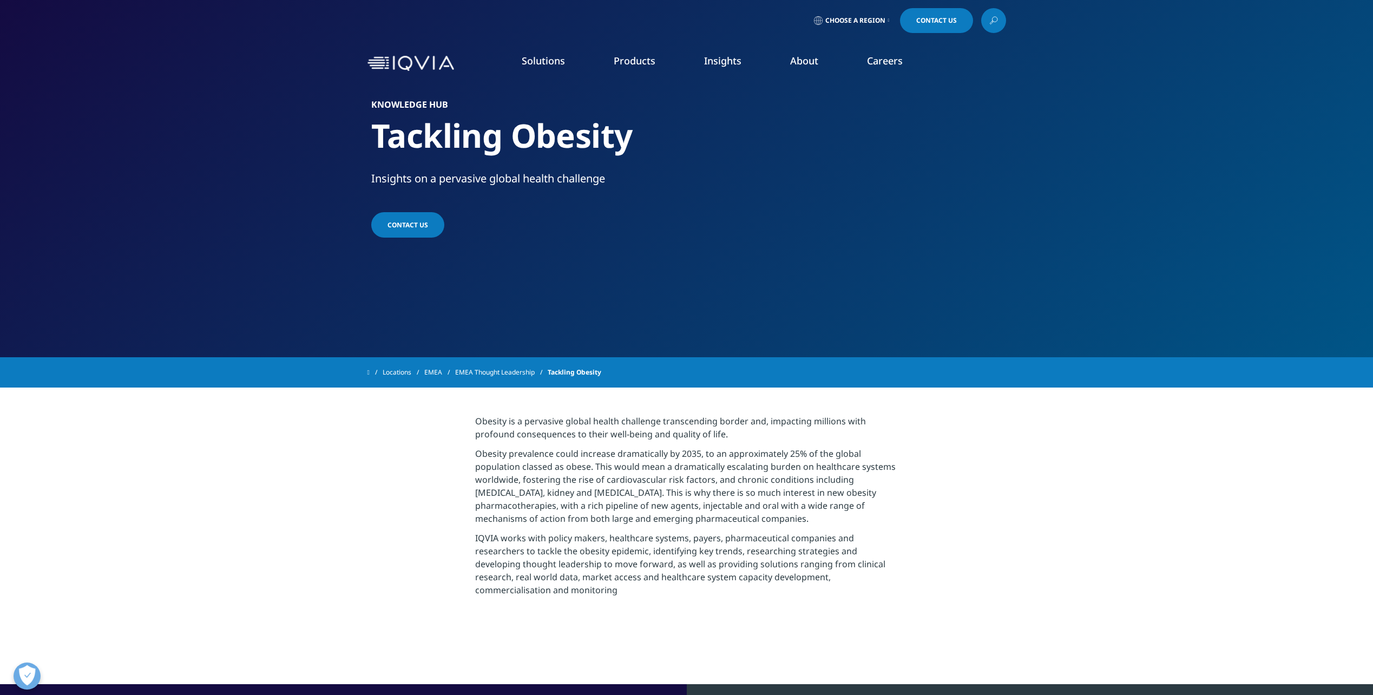 Image resolution: width=1373 pixels, height=695 pixels. What do you see at coordinates (574, 372) in the screenshot?
I see `span: Tackling Obesity` at bounding box center [574, 372].